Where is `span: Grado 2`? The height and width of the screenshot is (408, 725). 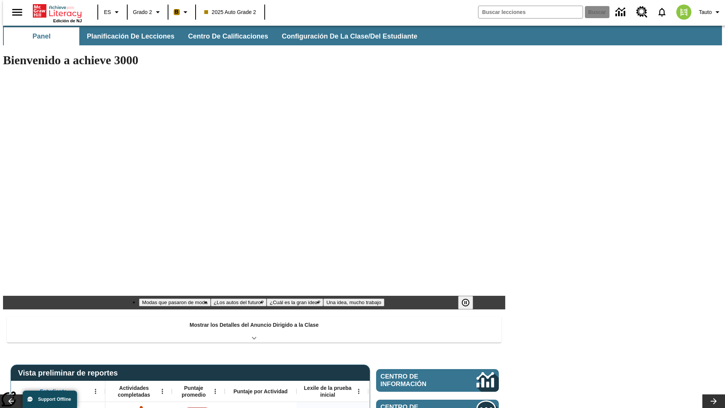
span: Grado 2 is located at coordinates (142, 12).